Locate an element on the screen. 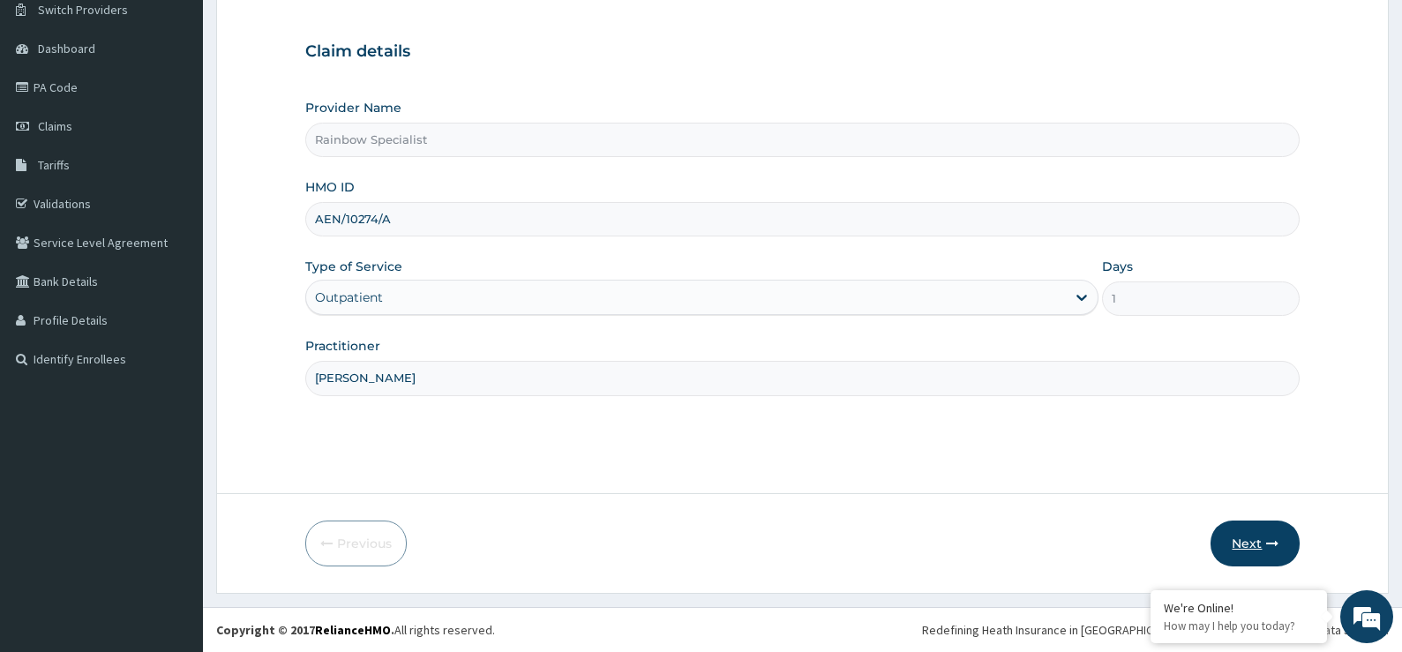  div: Chat with us now is located at coordinates (194, 110).